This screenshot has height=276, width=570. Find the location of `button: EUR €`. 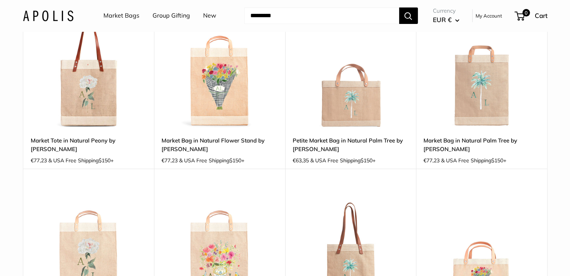

button: EUR € is located at coordinates (446, 20).